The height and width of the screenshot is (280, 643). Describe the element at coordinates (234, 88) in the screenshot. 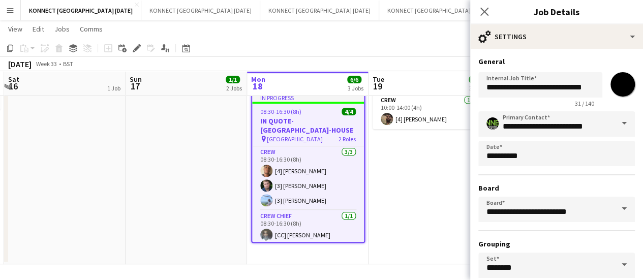

I see `div: 2 Jobs` at that location.